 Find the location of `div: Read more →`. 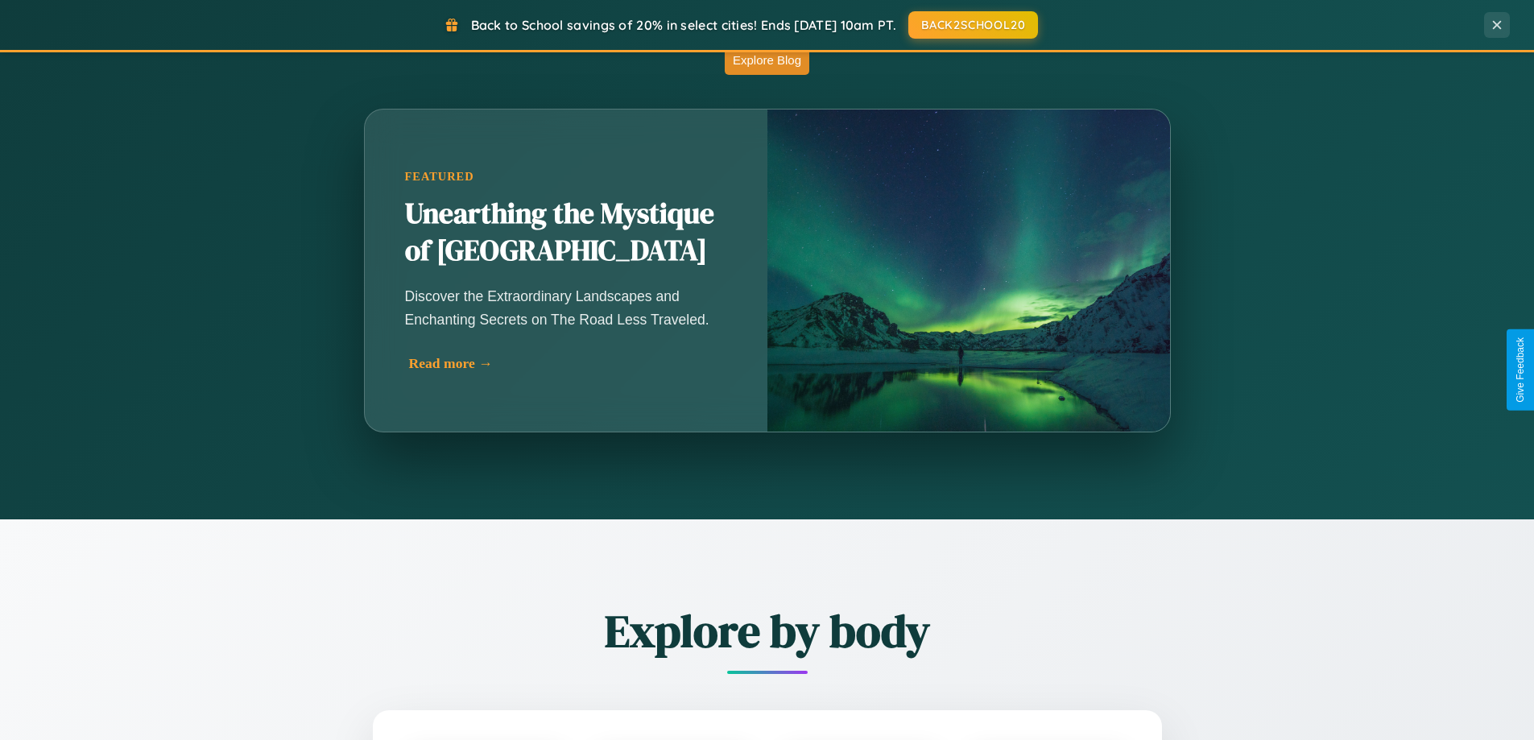

div: Read more → is located at coordinates (570, 363).